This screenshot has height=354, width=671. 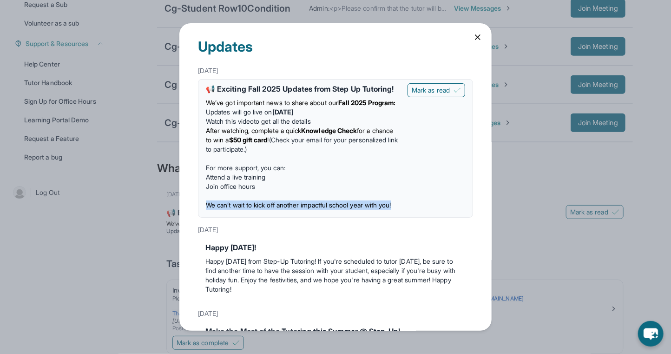 I want to click on strong: Knowledge Check, so click(x=329, y=130).